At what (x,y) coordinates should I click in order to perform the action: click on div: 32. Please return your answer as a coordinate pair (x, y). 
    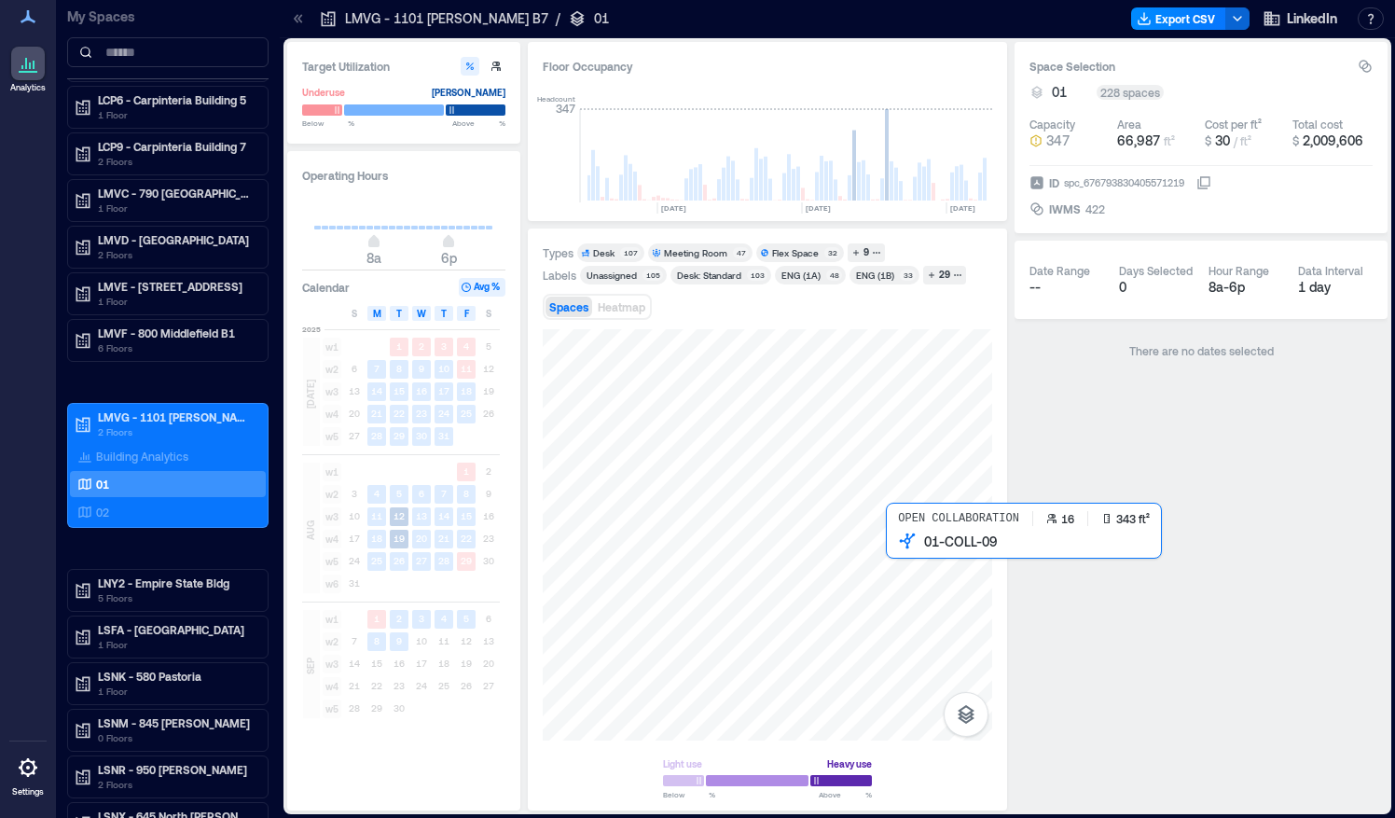
    Looking at the image, I should click on (832, 253).